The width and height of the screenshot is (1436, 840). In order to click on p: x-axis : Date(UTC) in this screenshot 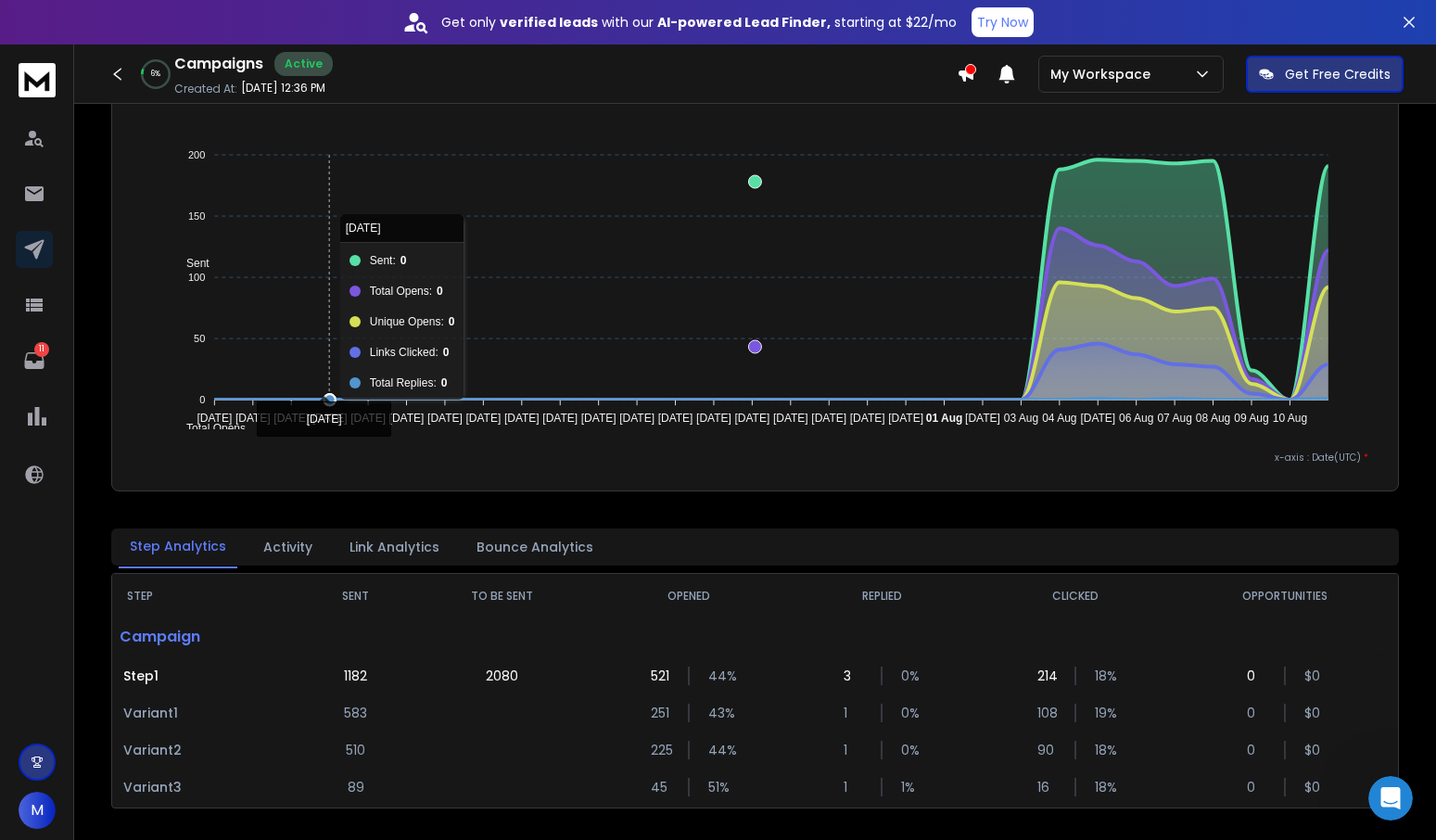, I will do `click(755, 457)`.